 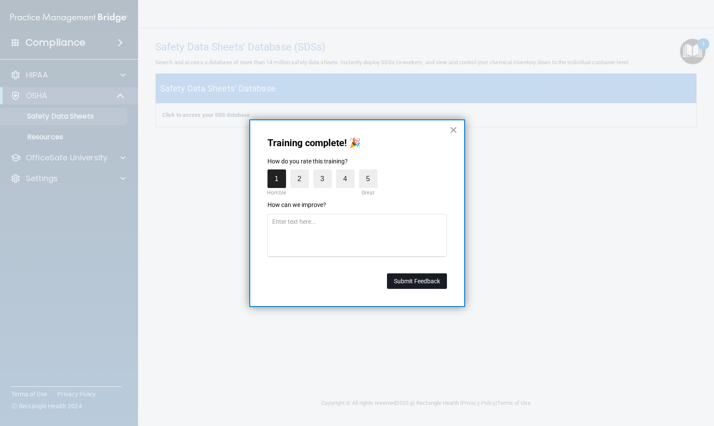 I want to click on div: Great, so click(x=368, y=193).